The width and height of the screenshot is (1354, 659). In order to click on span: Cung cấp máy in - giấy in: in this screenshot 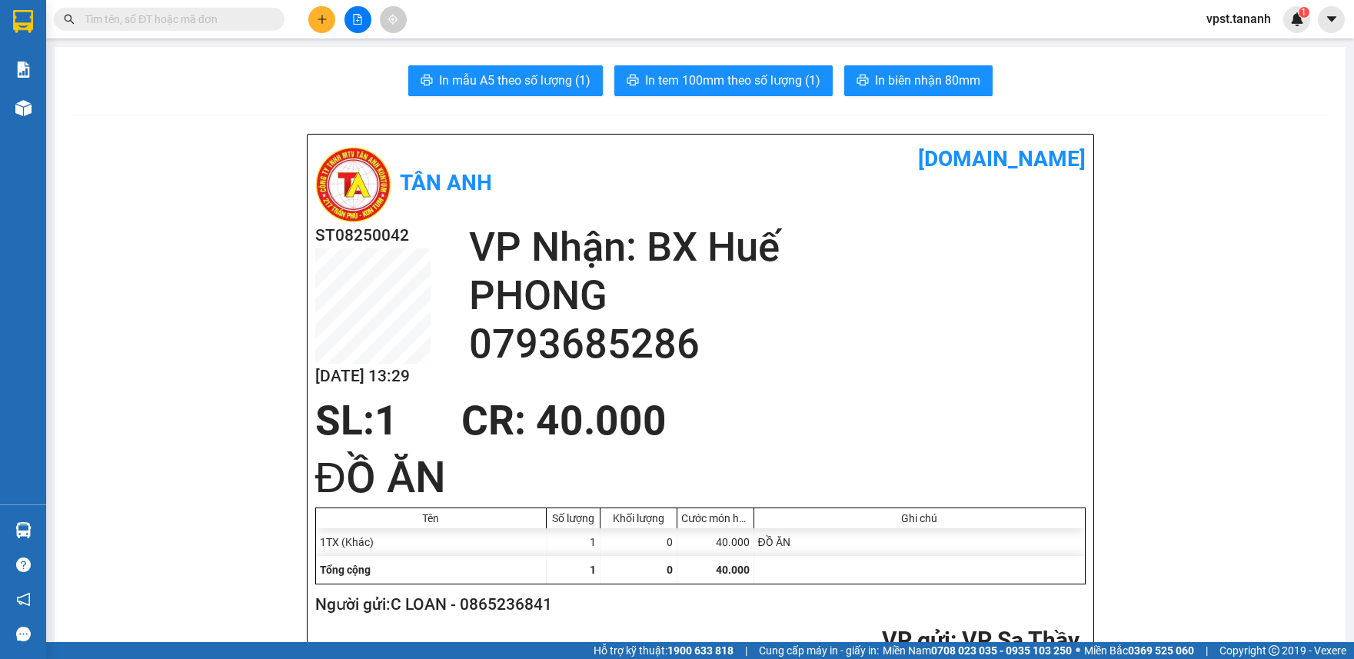, I will do `click(819, 651)`.